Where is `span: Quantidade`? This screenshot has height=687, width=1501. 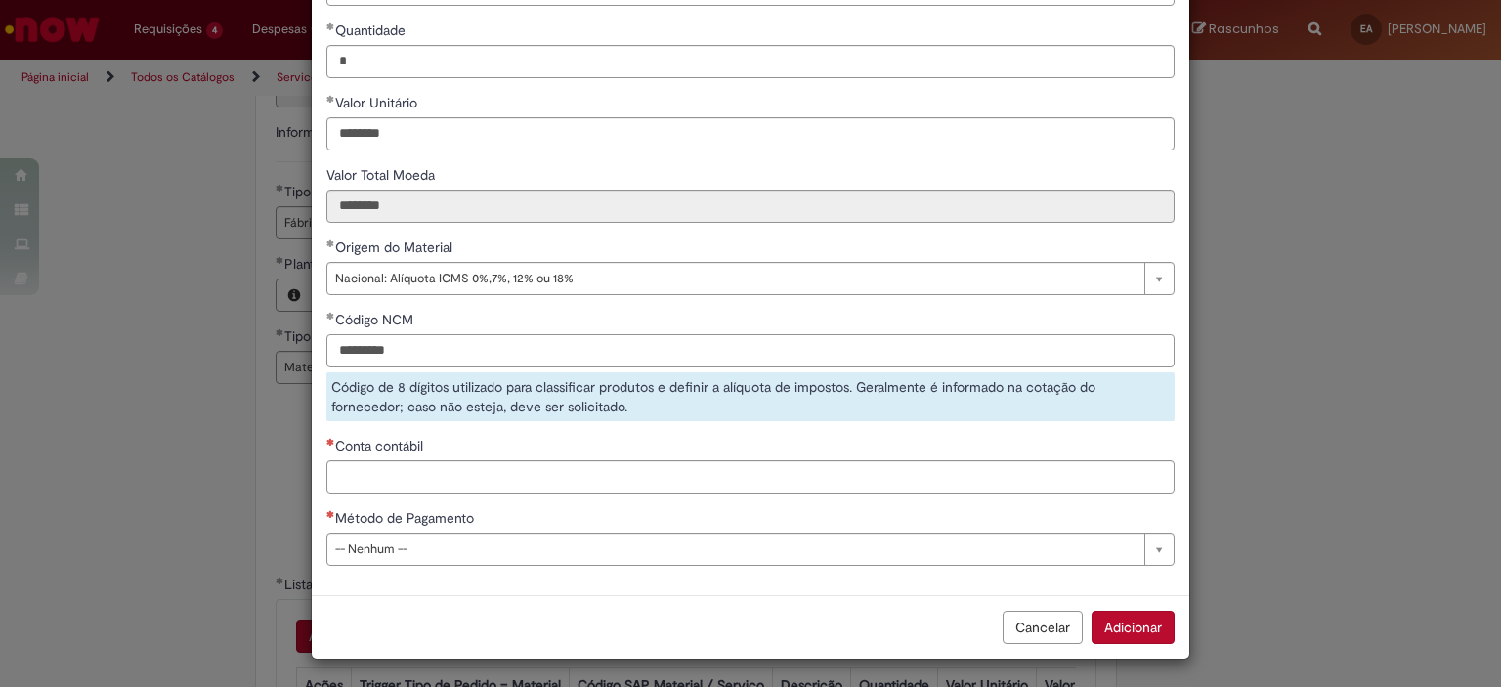
span: Quantidade is located at coordinates (372, 30).